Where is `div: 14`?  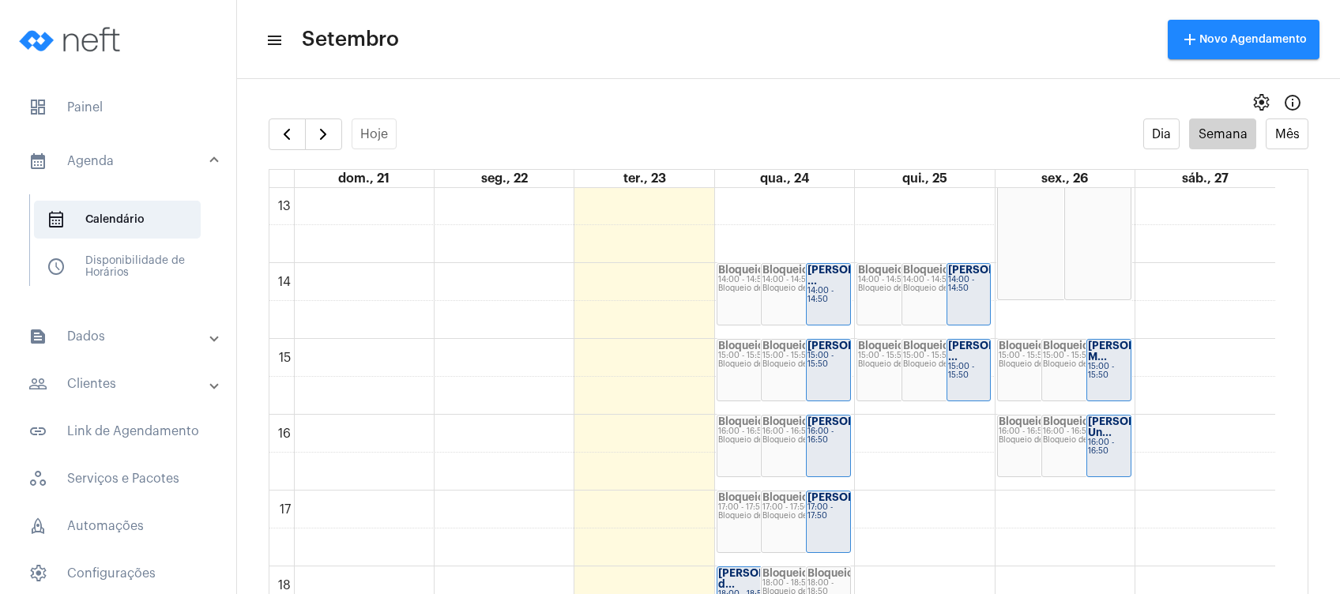 div: 14 is located at coordinates (284, 282).